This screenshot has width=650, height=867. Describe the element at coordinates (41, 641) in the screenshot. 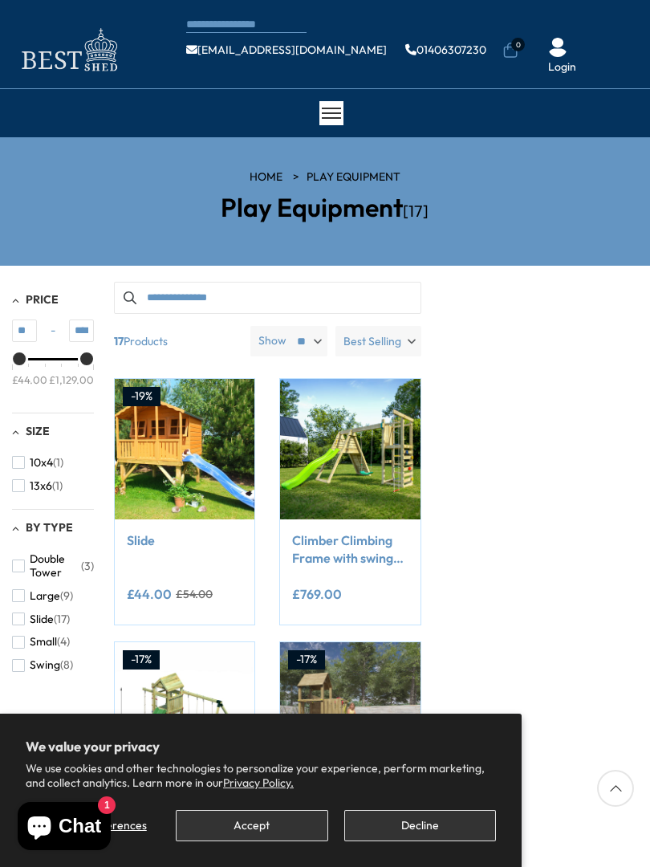

I see `button: Small` at that location.